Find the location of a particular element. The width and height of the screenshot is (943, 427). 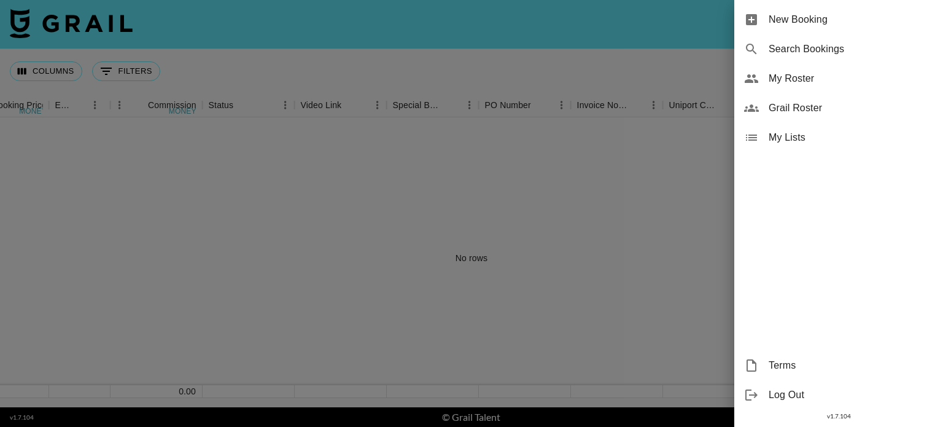

div: Grail Roster is located at coordinates (838, 108).